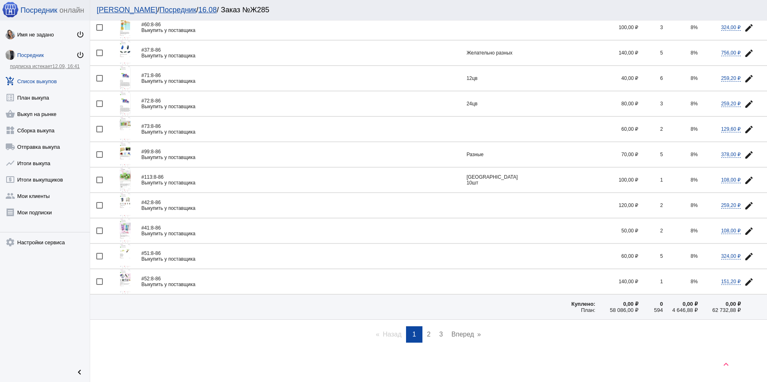 The image size is (767, 382). Describe the element at coordinates (617, 282) in the screenshot. I see `div: 140,00 ₽` at that location.